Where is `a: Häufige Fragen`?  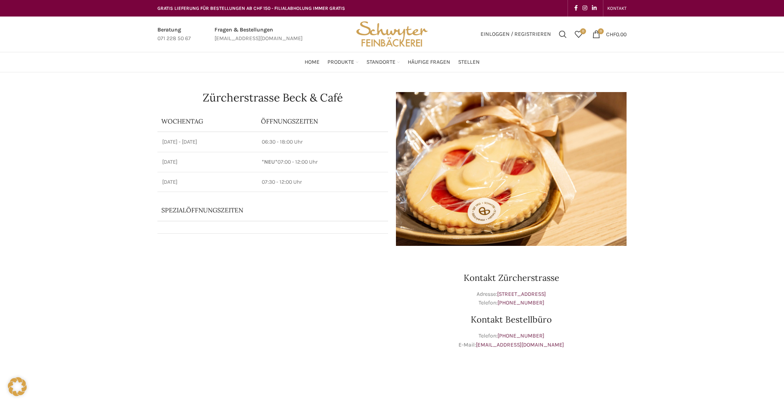 a: Häufige Fragen is located at coordinates (429, 62).